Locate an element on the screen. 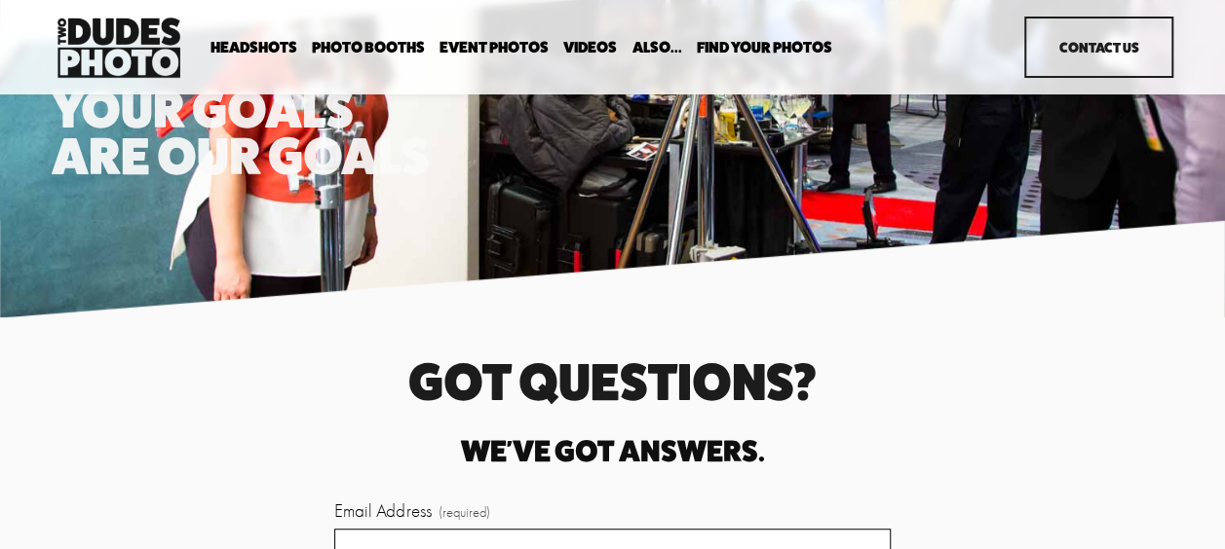  span: Headshots is located at coordinates (253, 48).